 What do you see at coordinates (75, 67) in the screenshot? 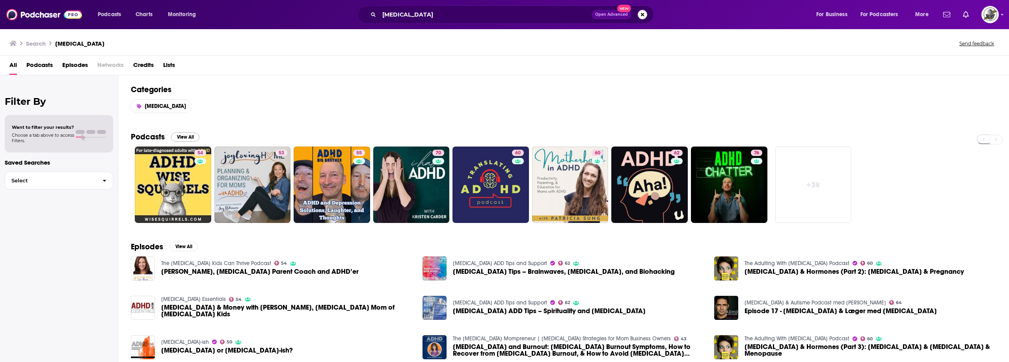
I see `a: Episodes` at bounding box center [75, 67].